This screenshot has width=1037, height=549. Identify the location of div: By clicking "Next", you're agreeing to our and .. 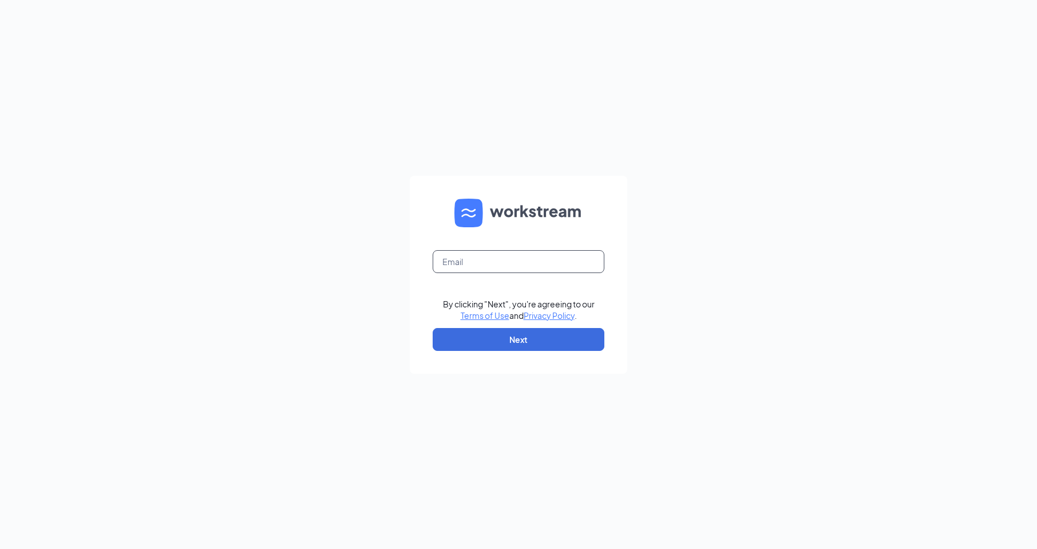
(518, 309).